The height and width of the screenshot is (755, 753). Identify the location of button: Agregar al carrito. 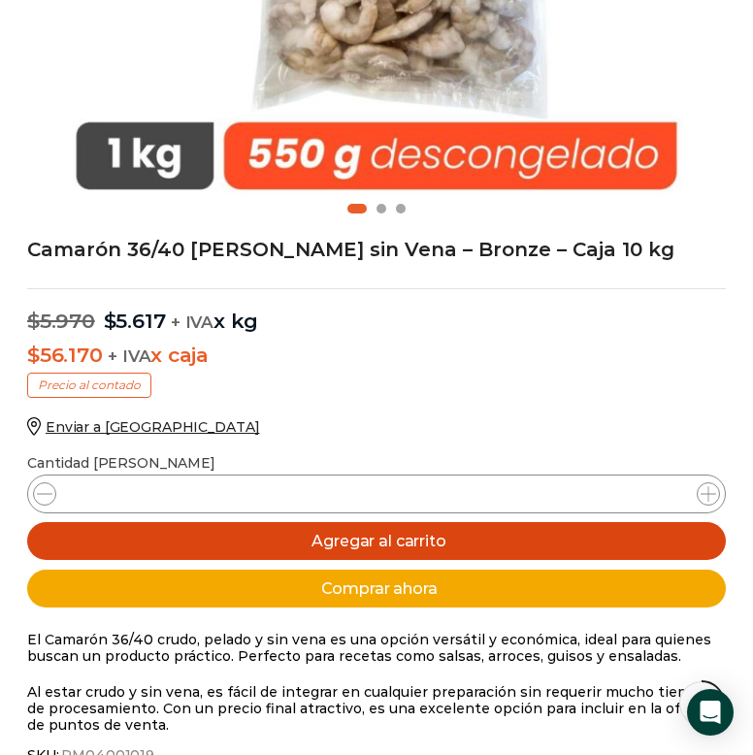
(376, 540).